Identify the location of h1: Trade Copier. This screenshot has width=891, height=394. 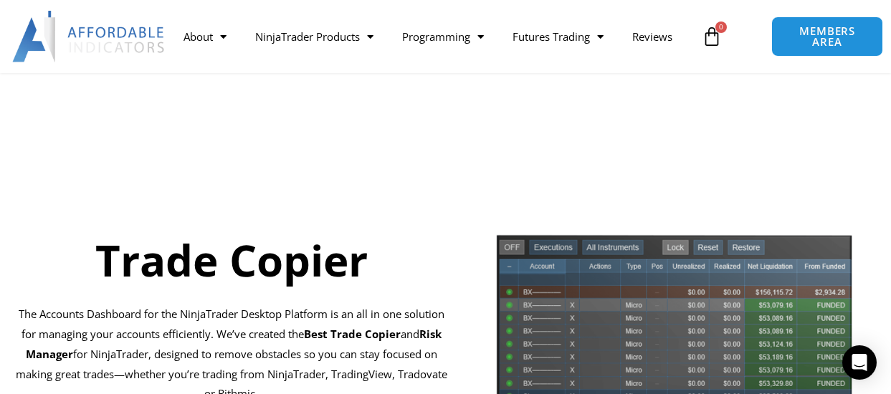
(232, 260).